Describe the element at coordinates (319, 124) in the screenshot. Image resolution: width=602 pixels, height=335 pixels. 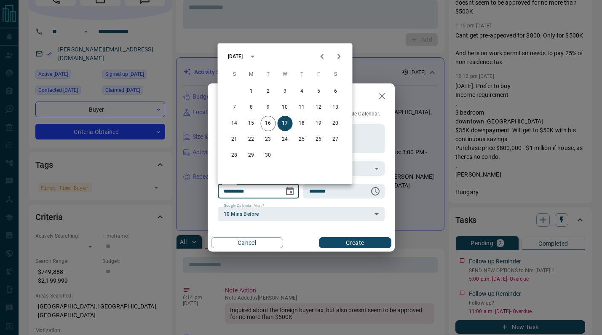
I see `button: 19` at that location.